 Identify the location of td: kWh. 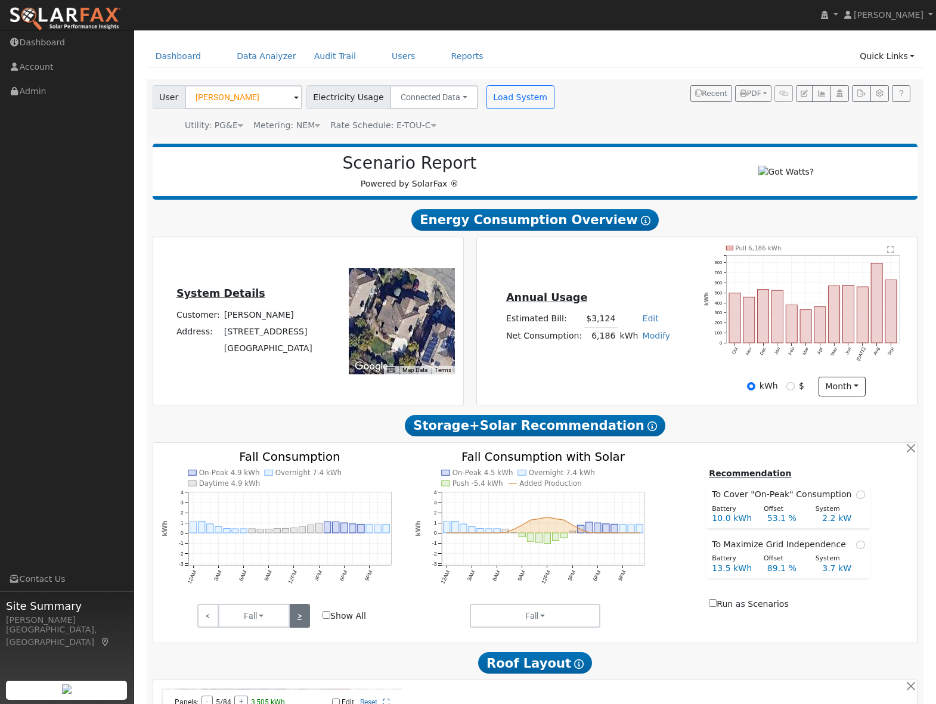
(629, 336).